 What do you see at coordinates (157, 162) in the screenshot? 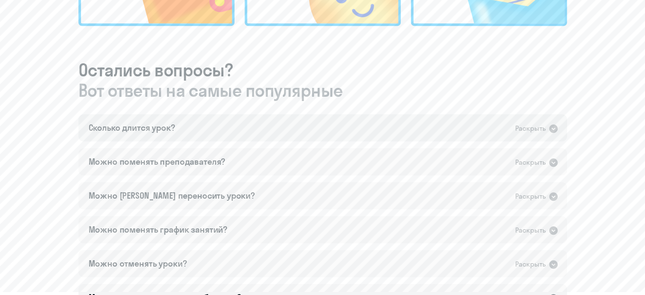
I see `div: Можно поменять преподавателя?` at bounding box center [157, 162].